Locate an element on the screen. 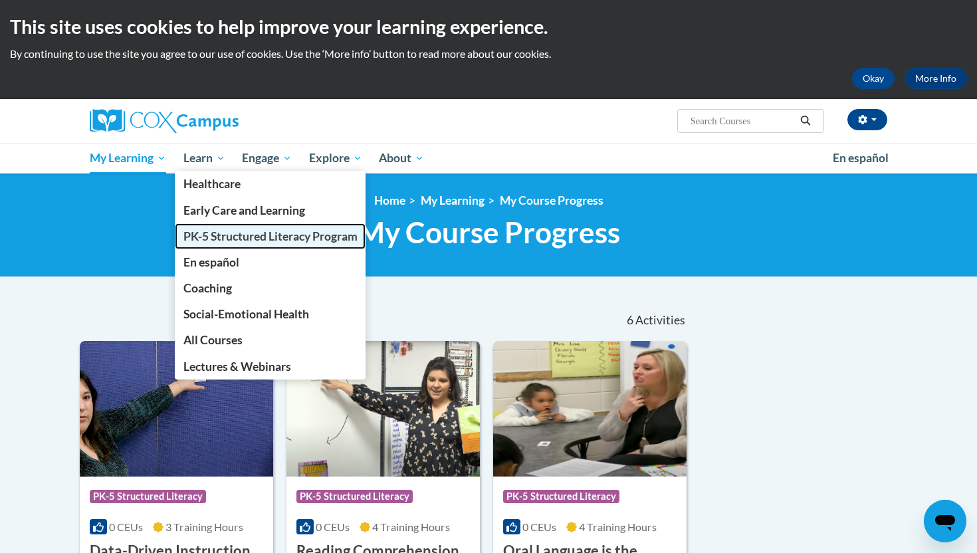  span: Engage is located at coordinates (266, 158).